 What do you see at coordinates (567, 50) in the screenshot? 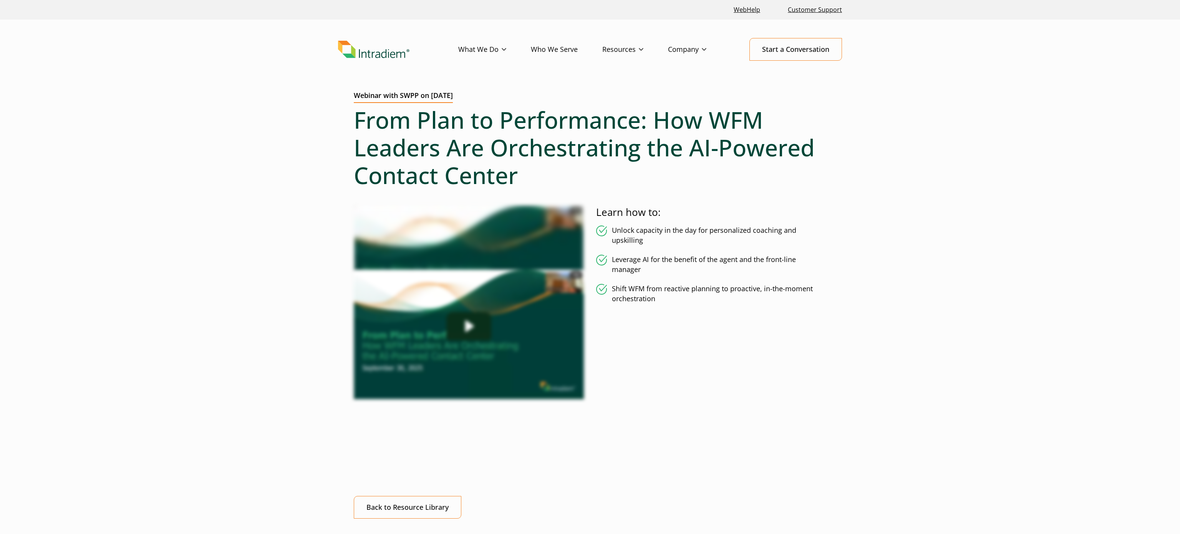
I see `a: Who We Serve` at bounding box center [567, 50].